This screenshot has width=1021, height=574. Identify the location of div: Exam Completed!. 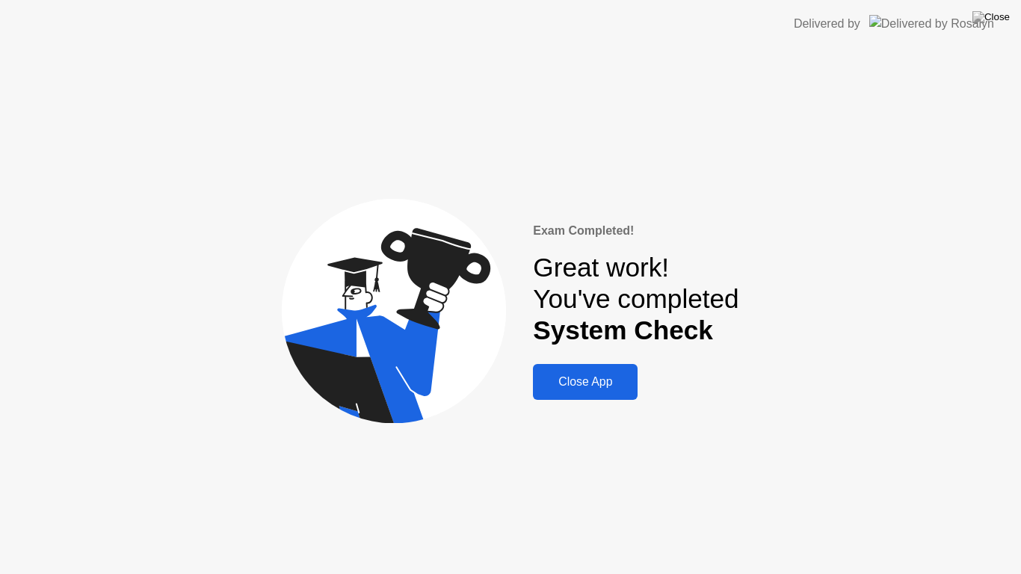
(636, 231).